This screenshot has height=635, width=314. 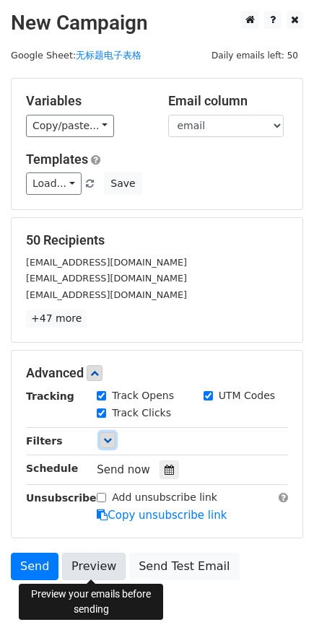 What do you see at coordinates (164, 497) in the screenshot?
I see `label: Add unsubscribe link` at bounding box center [164, 497].